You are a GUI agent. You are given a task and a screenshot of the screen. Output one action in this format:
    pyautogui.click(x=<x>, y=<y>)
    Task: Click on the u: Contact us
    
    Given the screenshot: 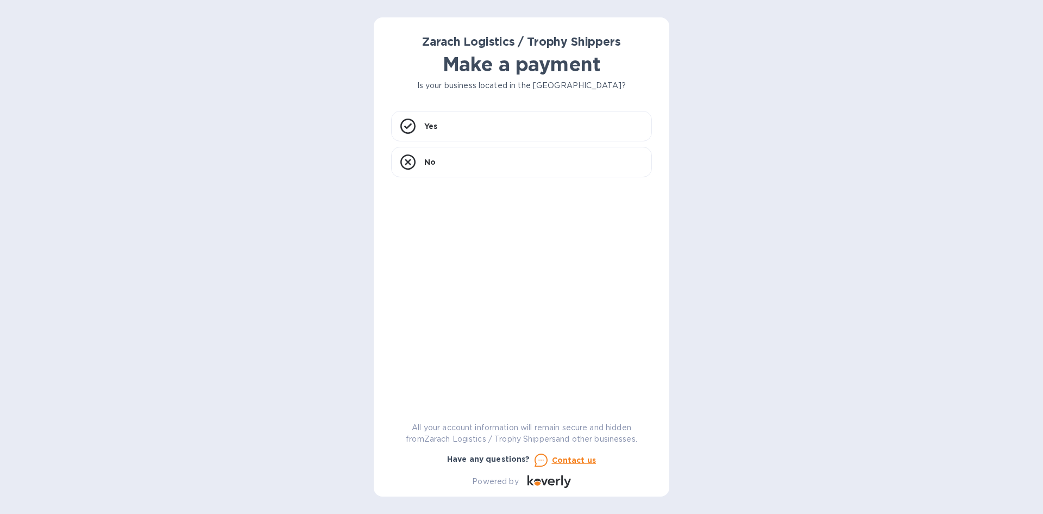 What is the action you would take?
    pyautogui.click(x=574, y=460)
    